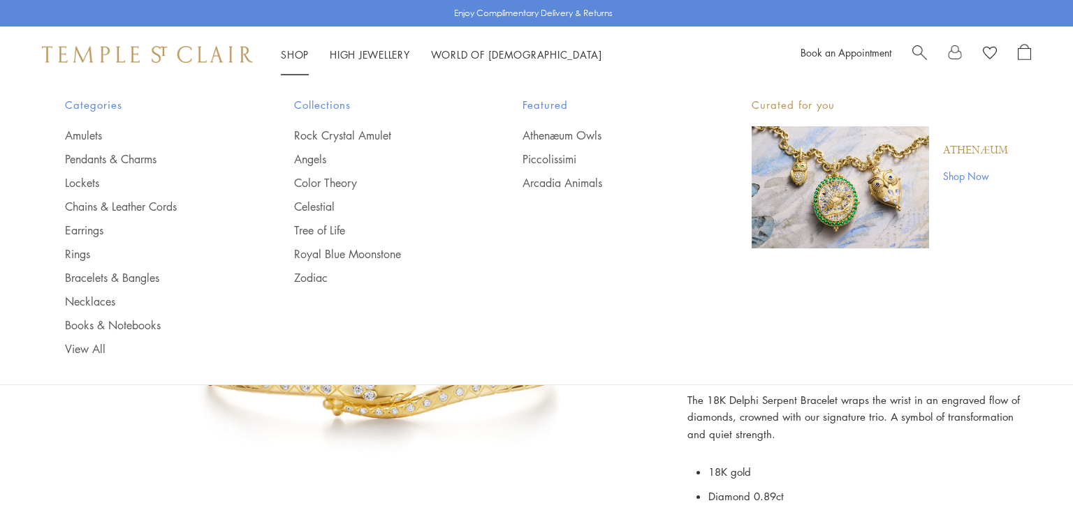 The height and width of the screenshot is (510, 1073). Describe the element at coordinates (919, 54) in the screenshot. I see `a: Search` at that location.